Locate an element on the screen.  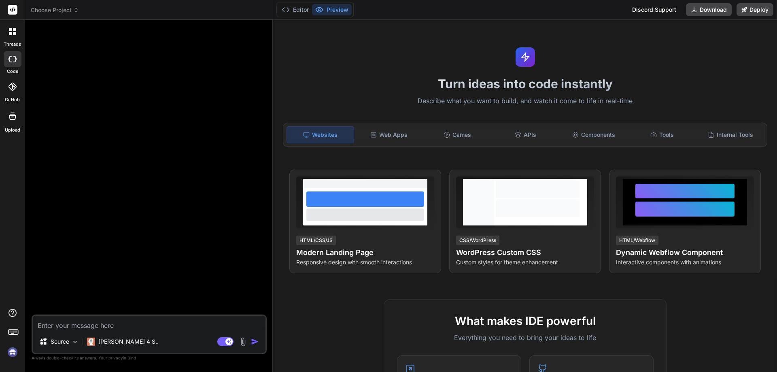
img: Claude 4 Sonnet is located at coordinates (91, 342).